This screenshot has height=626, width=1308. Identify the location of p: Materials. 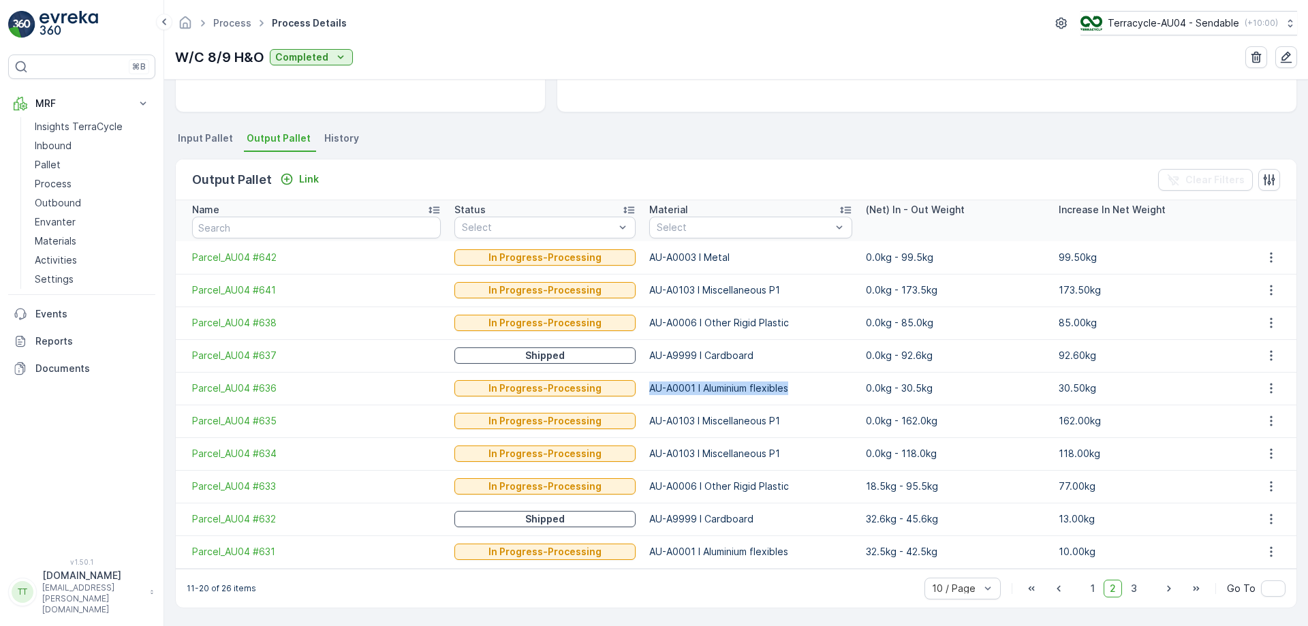
(55, 241).